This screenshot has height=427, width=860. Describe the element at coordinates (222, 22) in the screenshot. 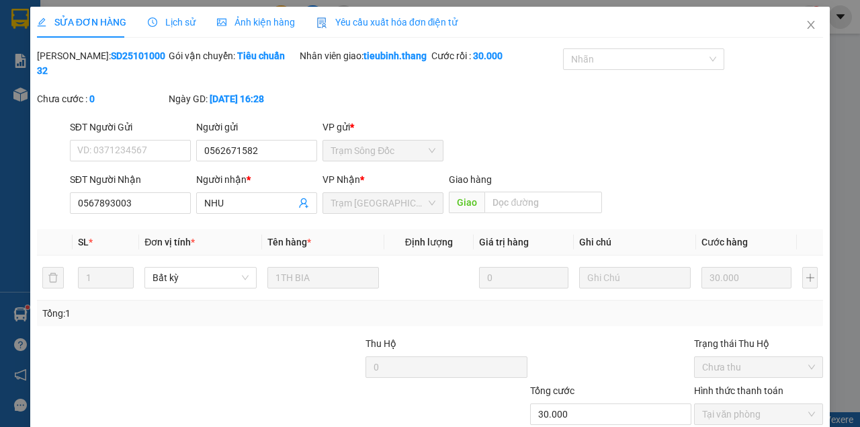

I see `span: picture` at that location.